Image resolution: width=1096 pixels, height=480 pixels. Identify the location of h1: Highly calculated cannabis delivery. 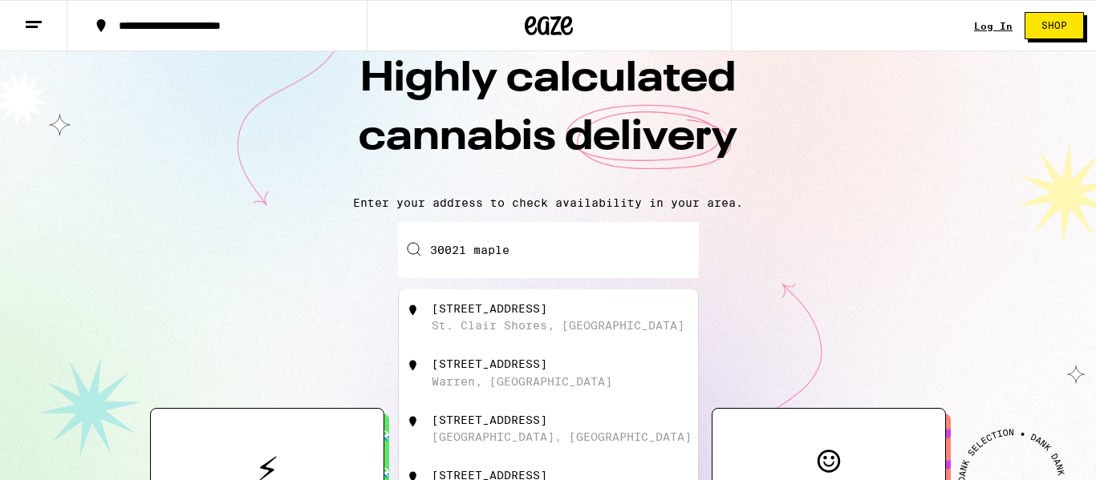
(548, 117).